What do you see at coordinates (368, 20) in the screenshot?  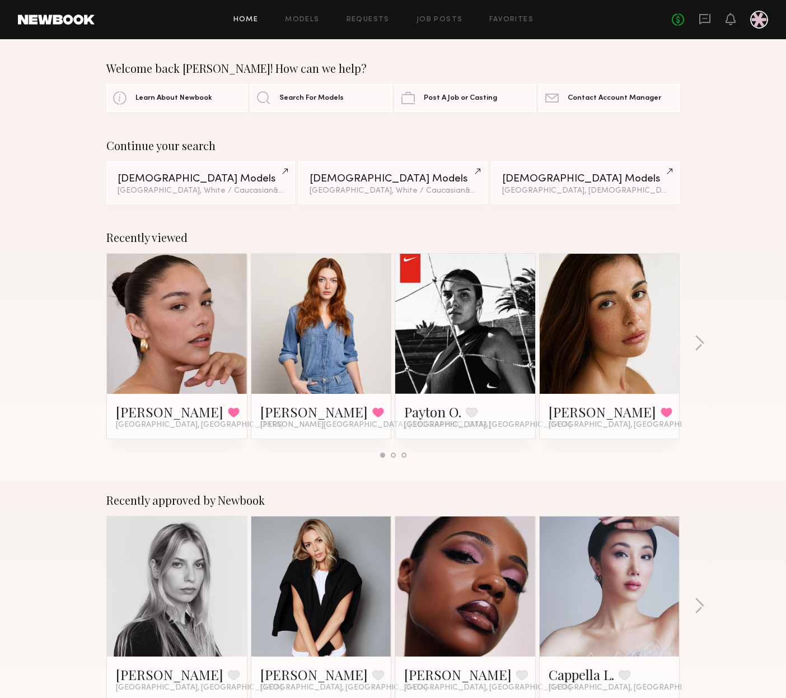 I see `a: Requests` at bounding box center [368, 20].